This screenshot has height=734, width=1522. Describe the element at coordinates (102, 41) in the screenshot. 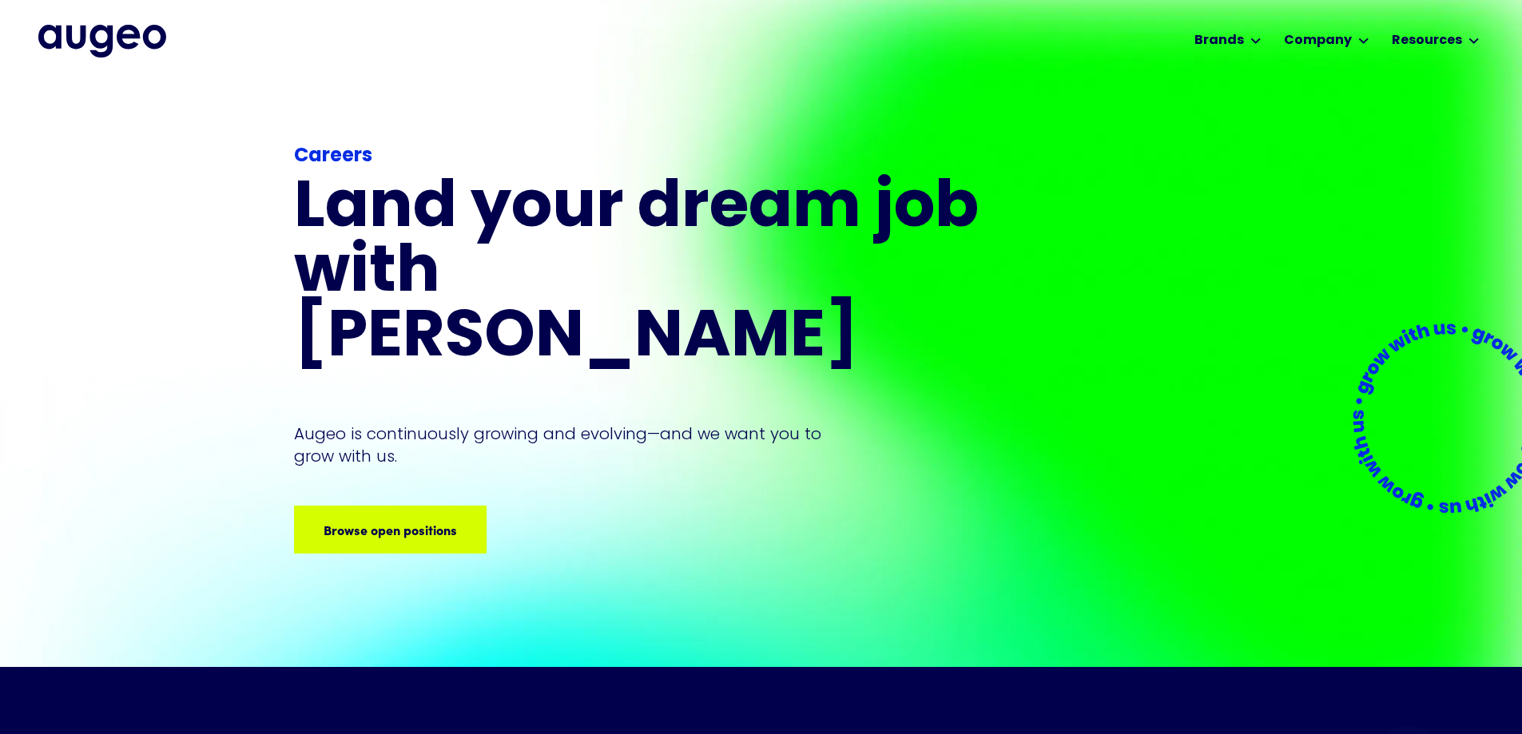

I see `a: home` at that location.